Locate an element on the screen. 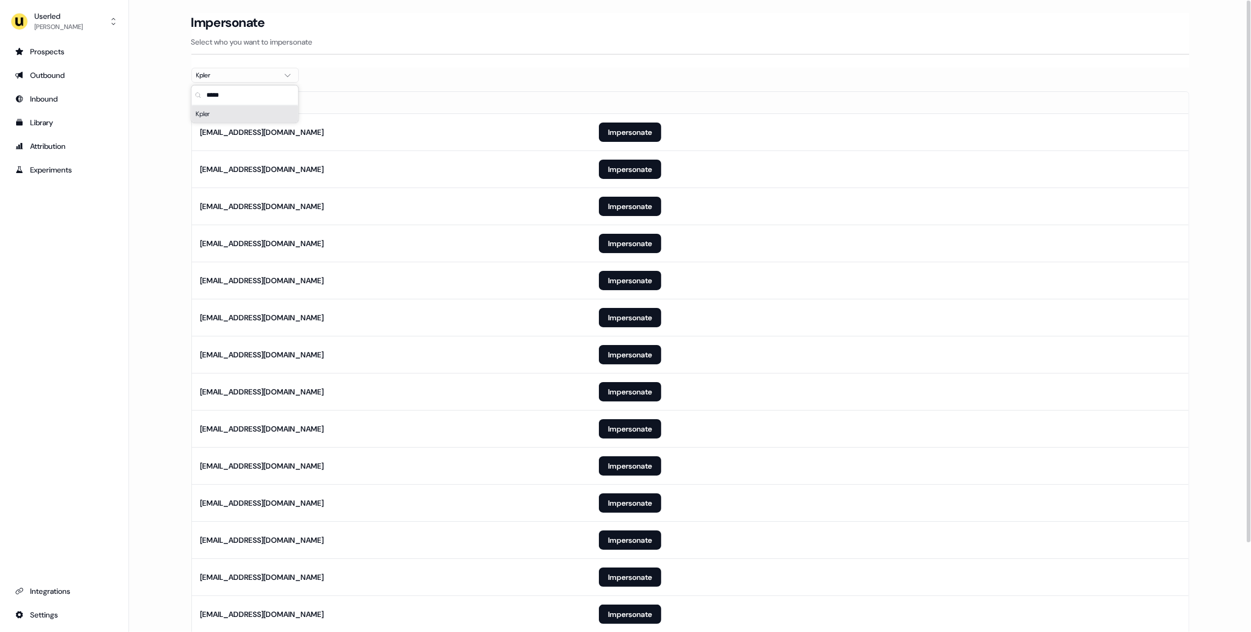 The height and width of the screenshot is (632, 1251). p: Select who you want to impersonate is located at coordinates (690, 42).